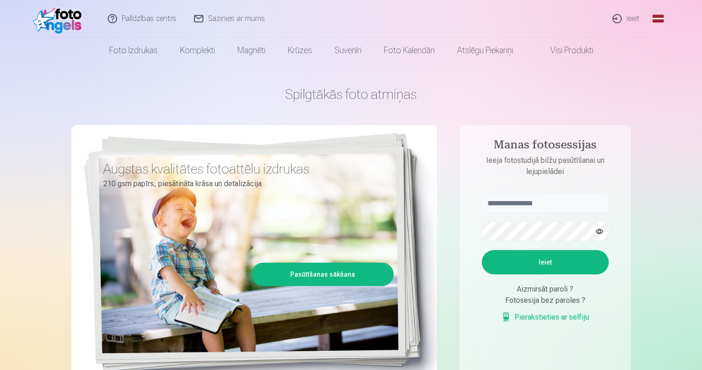 The width and height of the screenshot is (702, 370). Describe the element at coordinates (545, 146) in the screenshot. I see `h4: Manas fotosessijas` at that location.